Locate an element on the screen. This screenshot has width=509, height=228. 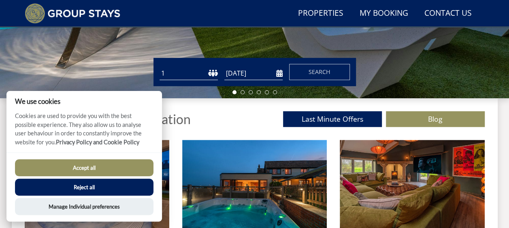
a: Blog is located at coordinates (435, 119).